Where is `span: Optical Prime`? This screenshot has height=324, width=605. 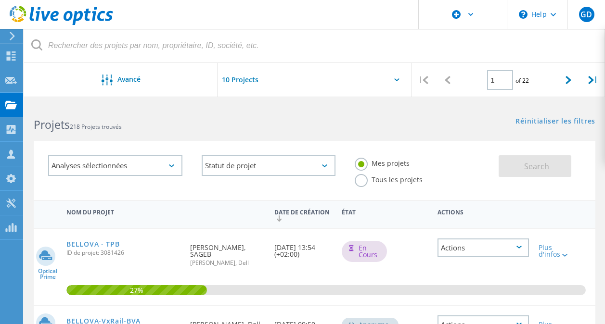 span: Optical Prime is located at coordinates (48, 274).